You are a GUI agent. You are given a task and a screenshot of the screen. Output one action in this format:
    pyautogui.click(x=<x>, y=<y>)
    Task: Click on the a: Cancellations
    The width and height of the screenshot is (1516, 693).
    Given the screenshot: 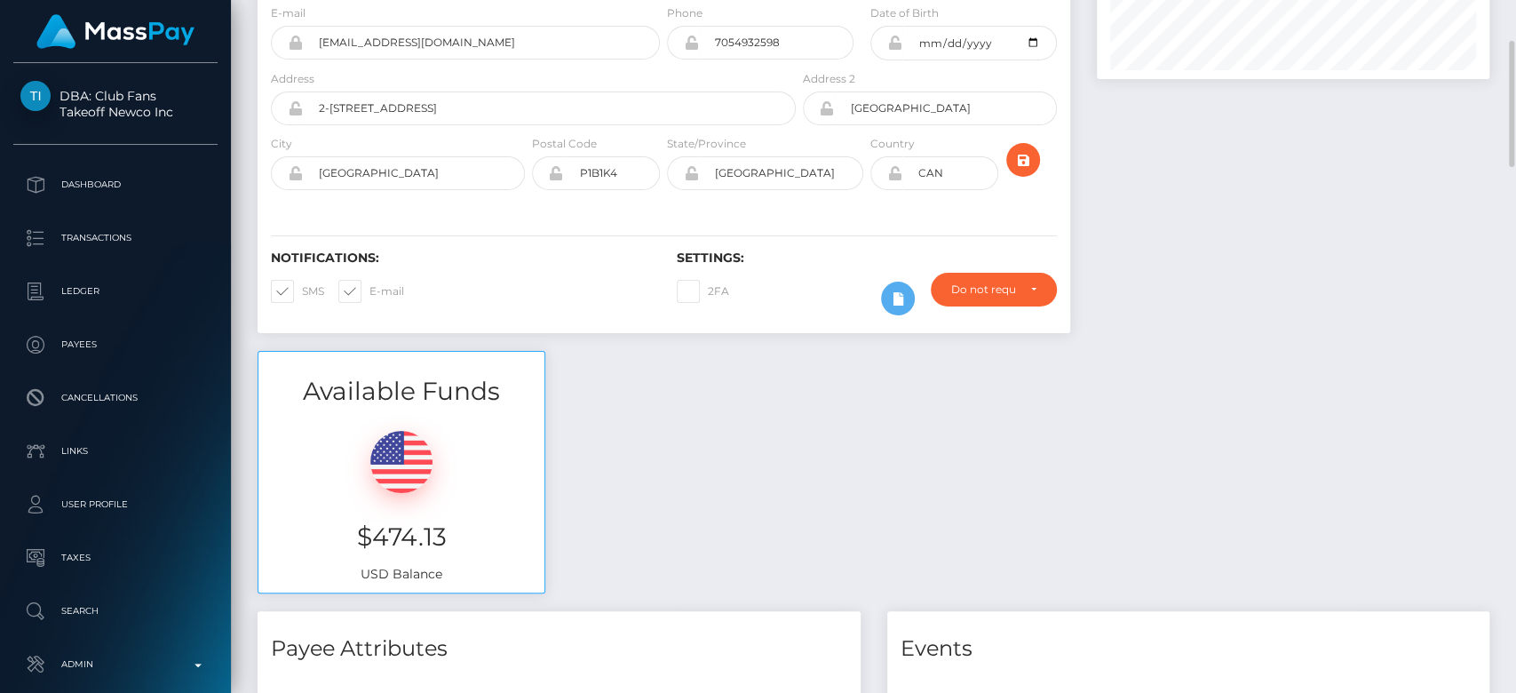 What is the action you would take?
    pyautogui.click(x=115, y=398)
    